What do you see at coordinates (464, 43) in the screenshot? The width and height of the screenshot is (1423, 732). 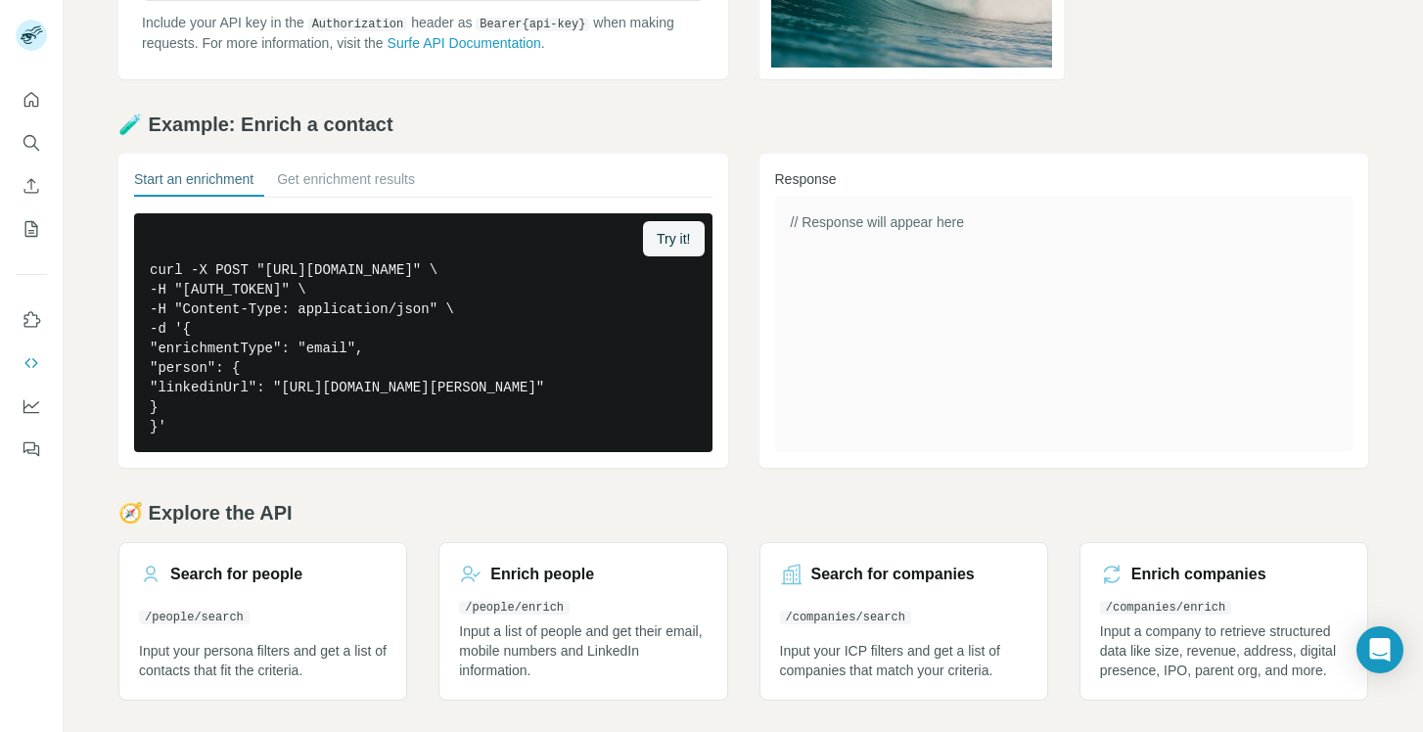 I see `a: Surfe API Documentation` at bounding box center [464, 43].